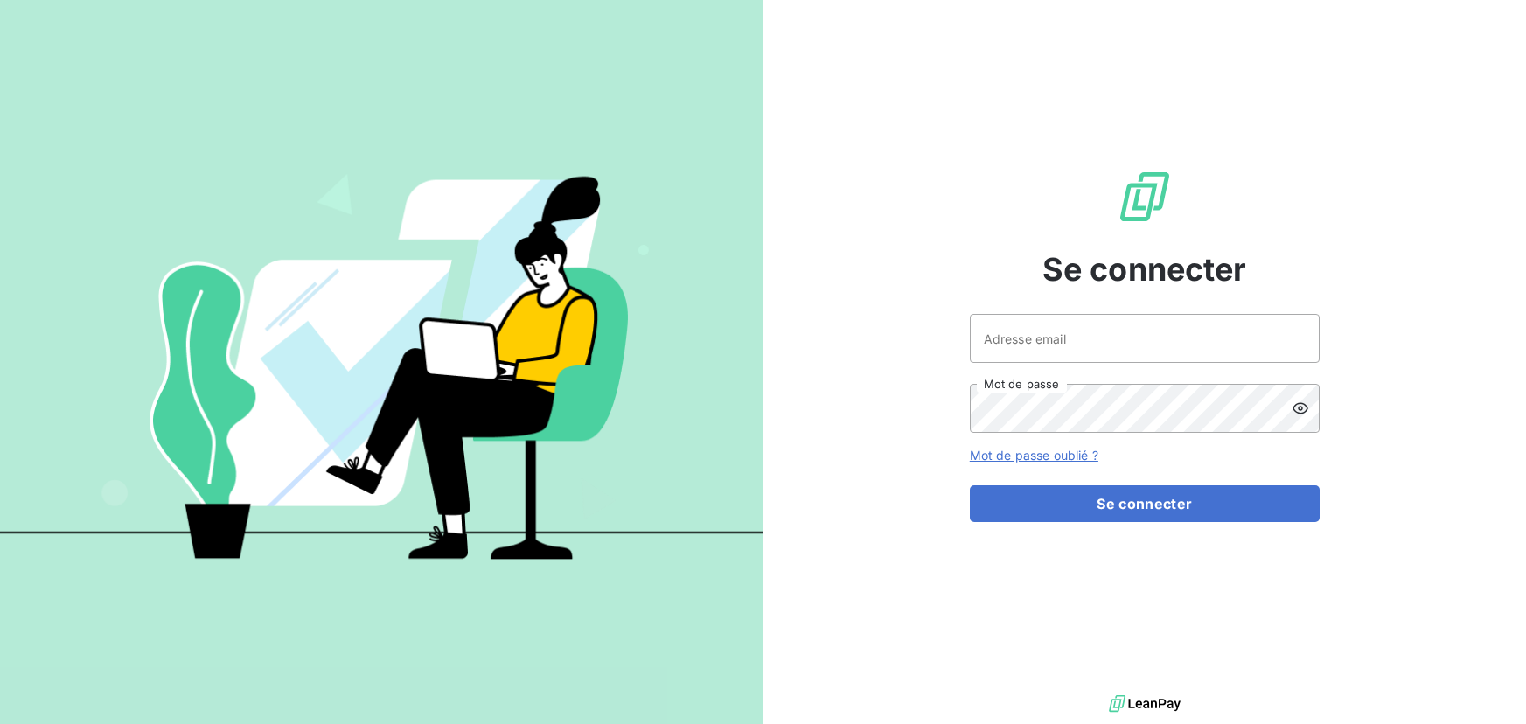  What do you see at coordinates (1145, 197) in the screenshot?
I see `img: Logo LeanPay` at bounding box center [1145, 197].